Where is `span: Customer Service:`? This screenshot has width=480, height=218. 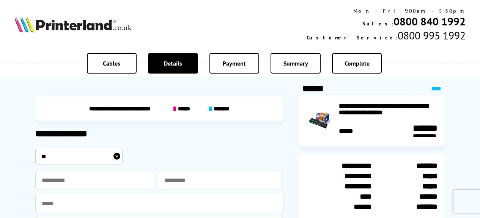
span: Customer Service: is located at coordinates (352, 38).